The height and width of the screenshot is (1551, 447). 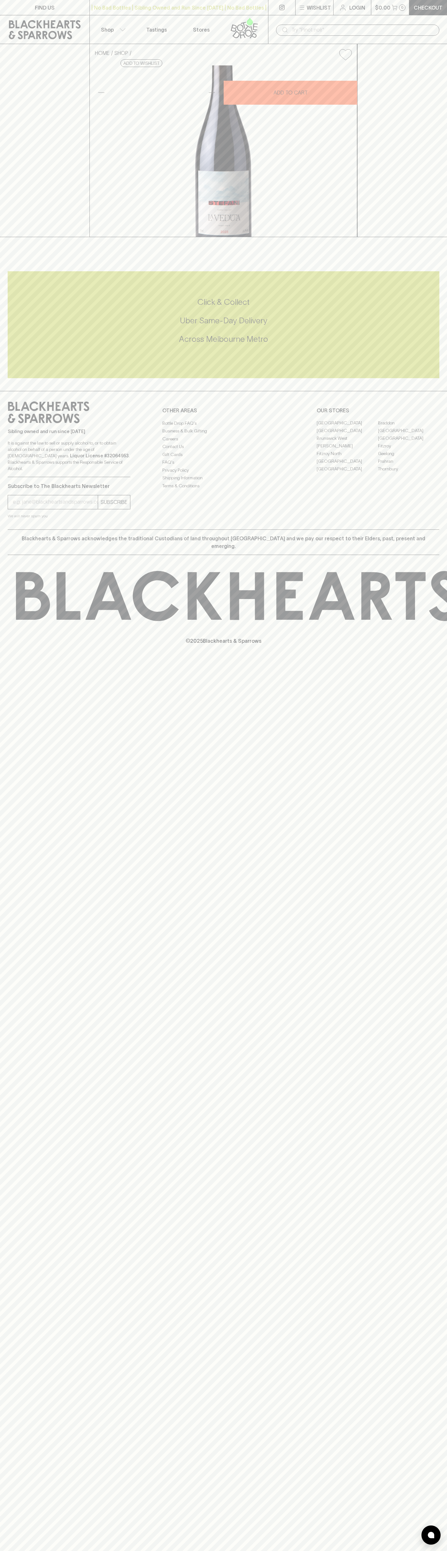 What do you see at coordinates (223, 478) in the screenshot?
I see `a: Shipping Information` at bounding box center [223, 478].